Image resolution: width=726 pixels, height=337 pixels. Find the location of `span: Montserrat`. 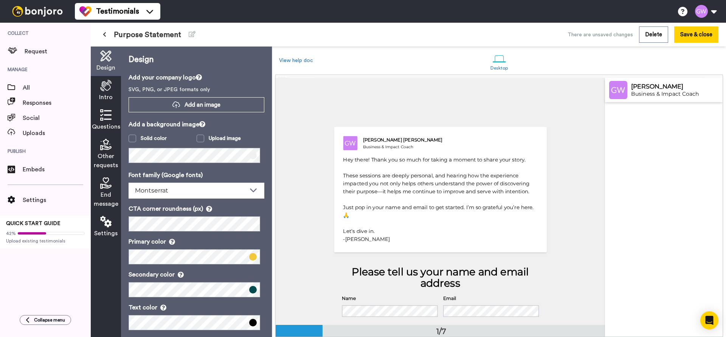

span: Montserrat is located at coordinates (152, 190).